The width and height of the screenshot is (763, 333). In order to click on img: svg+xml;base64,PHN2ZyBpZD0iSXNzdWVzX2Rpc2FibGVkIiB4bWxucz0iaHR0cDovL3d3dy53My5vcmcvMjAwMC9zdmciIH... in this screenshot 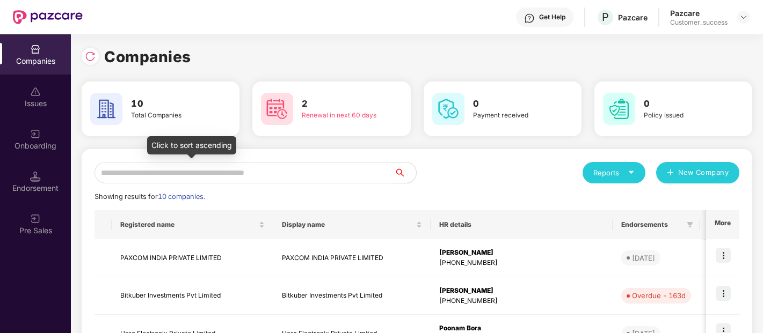, I will do `click(35, 92)`.